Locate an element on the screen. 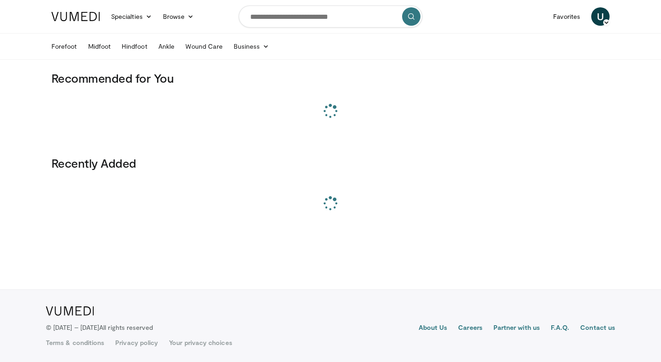 The height and width of the screenshot is (362, 661). a: Browse is located at coordinates (179, 17).